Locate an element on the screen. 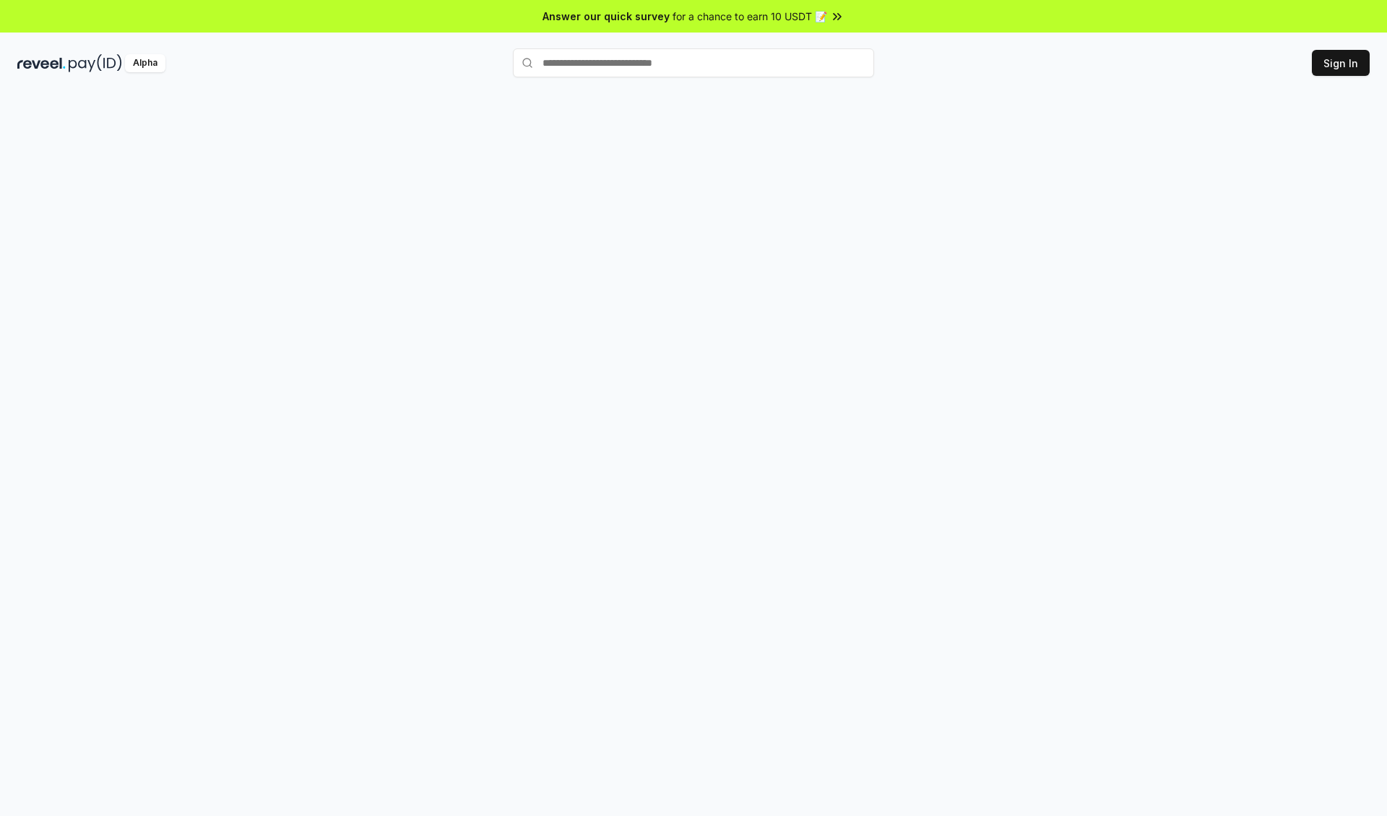 The image size is (1387, 816). span: Answer our quick survey is located at coordinates (606, 16).